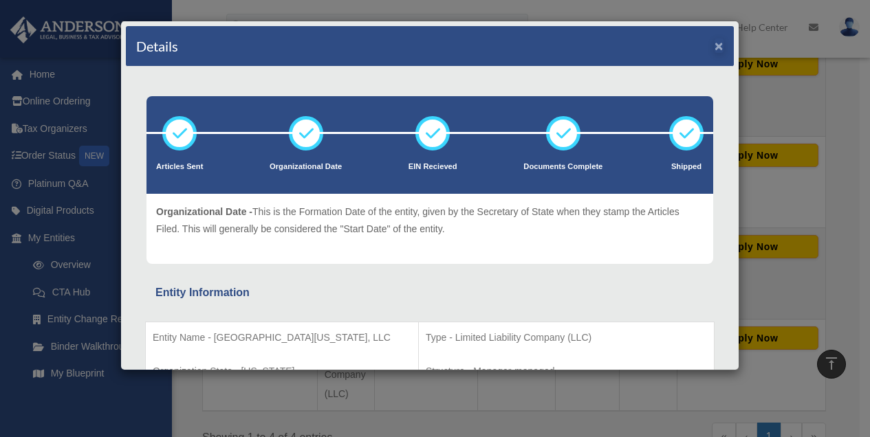  I want to click on p: Structure - Manager-managed, so click(566, 371).